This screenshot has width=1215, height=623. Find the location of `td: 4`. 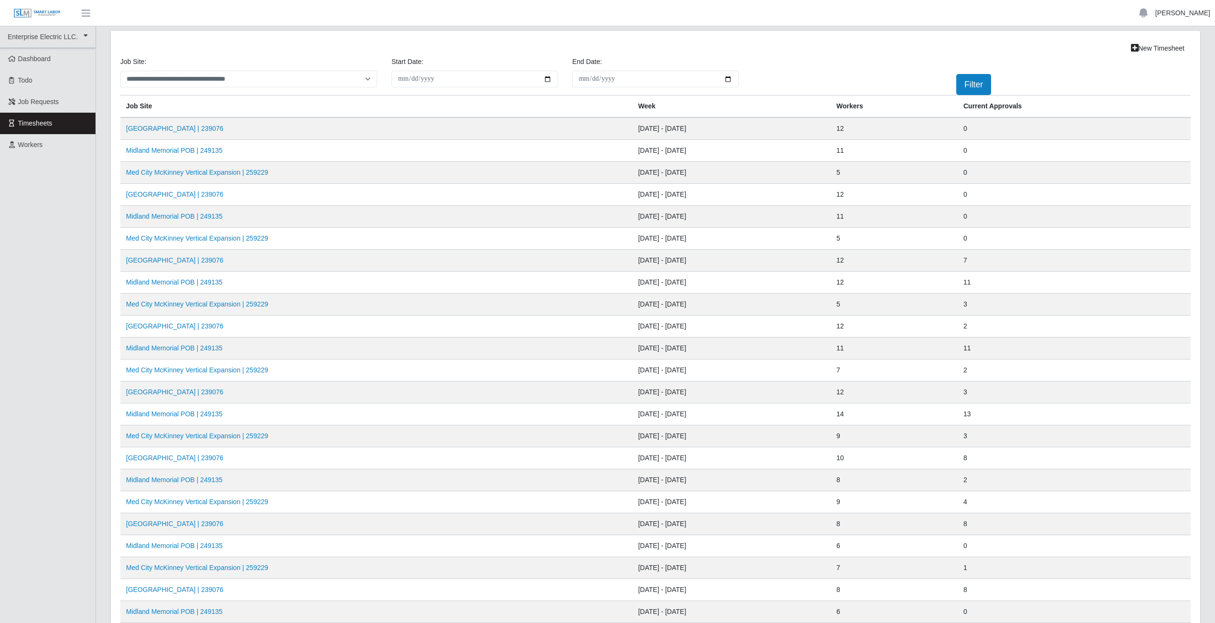

td: 4 is located at coordinates (1074, 502).